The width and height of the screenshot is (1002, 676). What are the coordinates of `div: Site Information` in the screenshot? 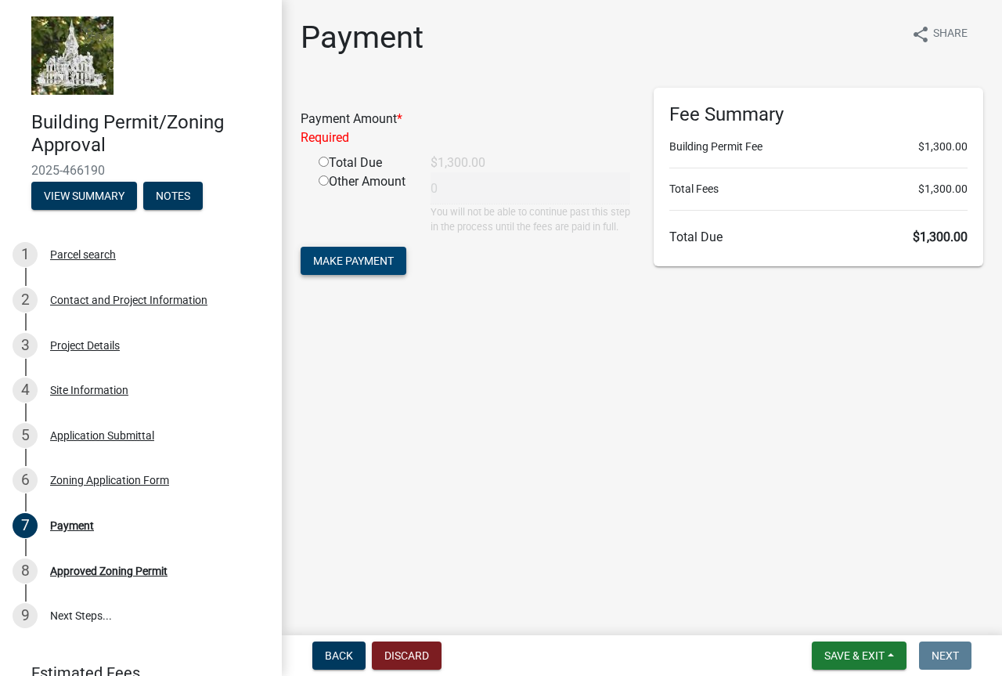 It's located at (89, 390).